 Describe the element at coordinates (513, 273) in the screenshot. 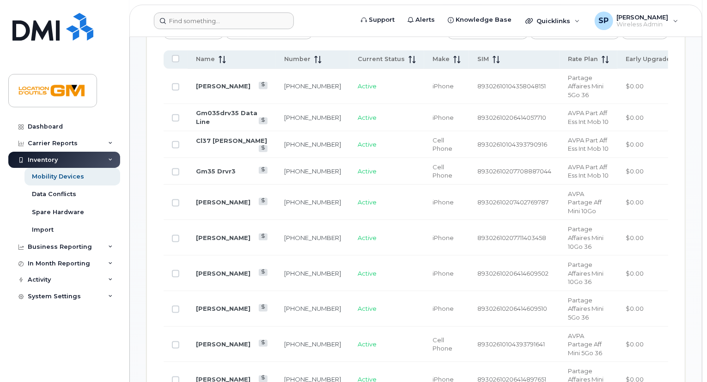

I see `span: 89302610206414609502` at that location.